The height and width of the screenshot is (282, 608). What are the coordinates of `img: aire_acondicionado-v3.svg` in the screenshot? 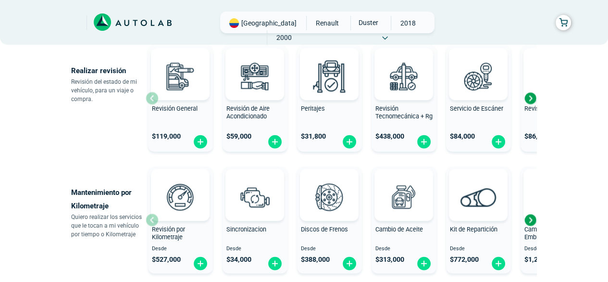 It's located at (255, 76).